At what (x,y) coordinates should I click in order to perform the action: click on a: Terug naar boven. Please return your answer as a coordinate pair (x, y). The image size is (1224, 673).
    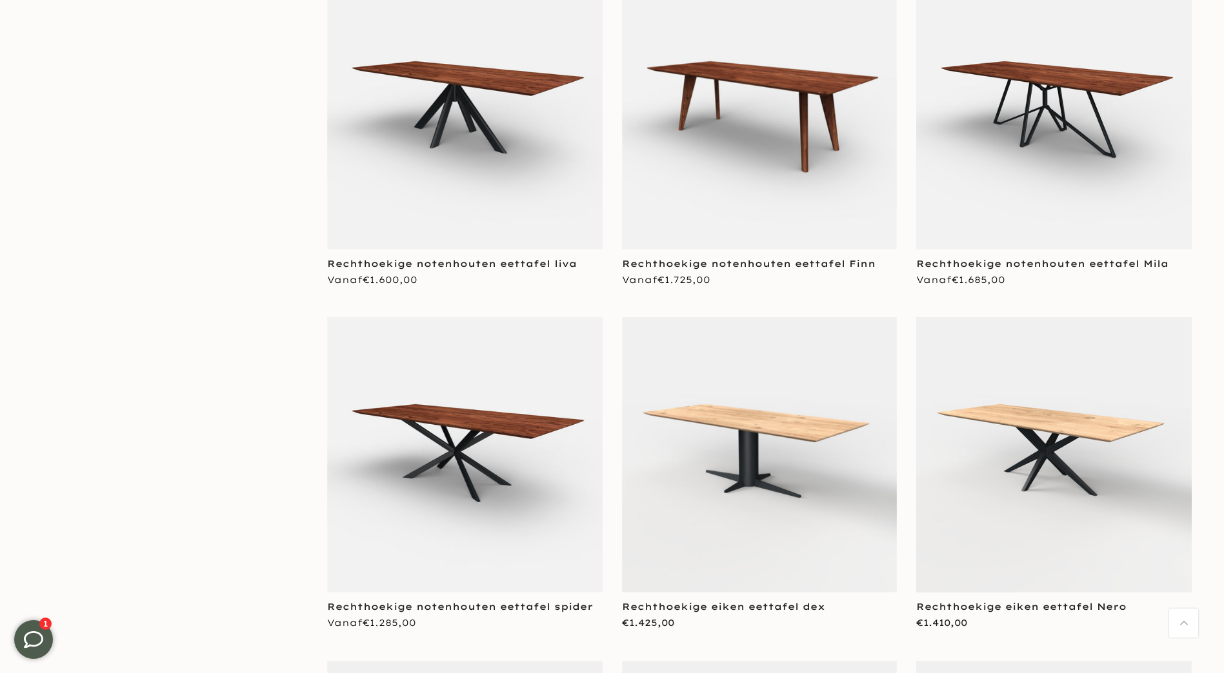
    Looking at the image, I should click on (1183, 623).